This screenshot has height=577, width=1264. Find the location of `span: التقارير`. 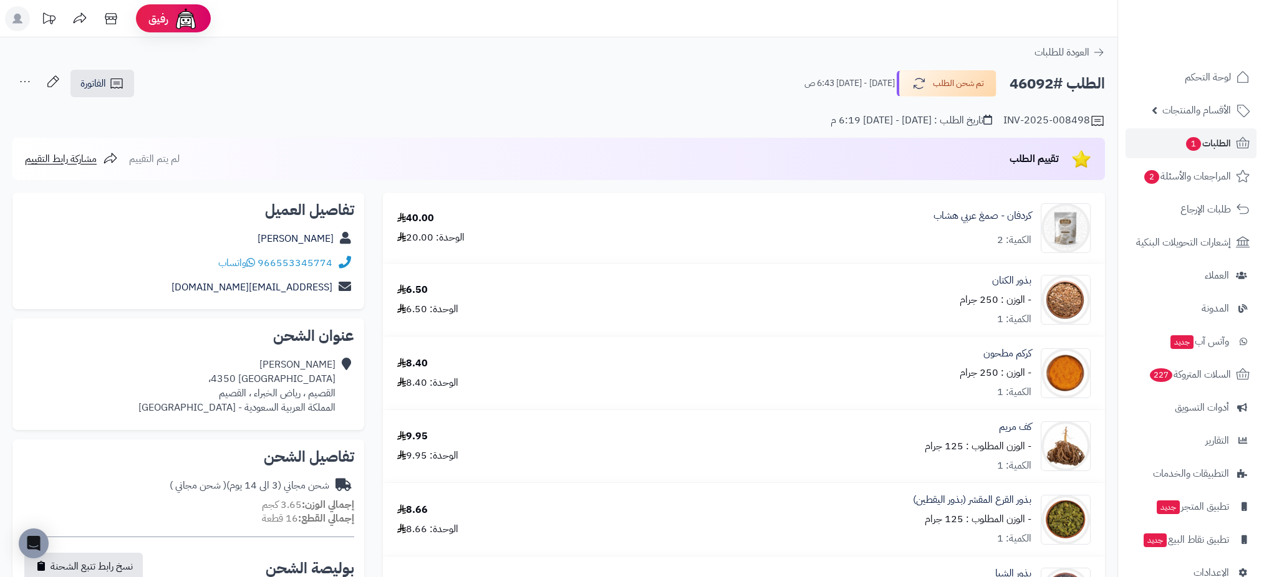

span: التقارير is located at coordinates (1217, 441).